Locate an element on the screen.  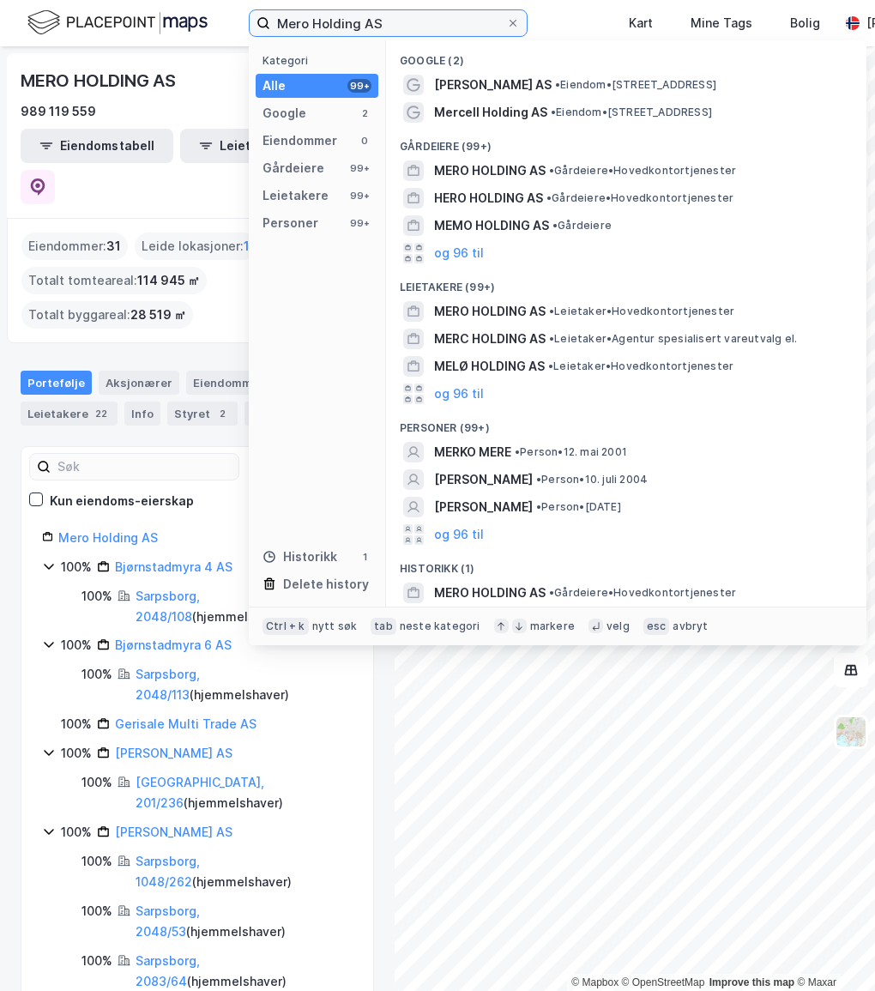
div: Transaksjoner is located at coordinates (303, 414).